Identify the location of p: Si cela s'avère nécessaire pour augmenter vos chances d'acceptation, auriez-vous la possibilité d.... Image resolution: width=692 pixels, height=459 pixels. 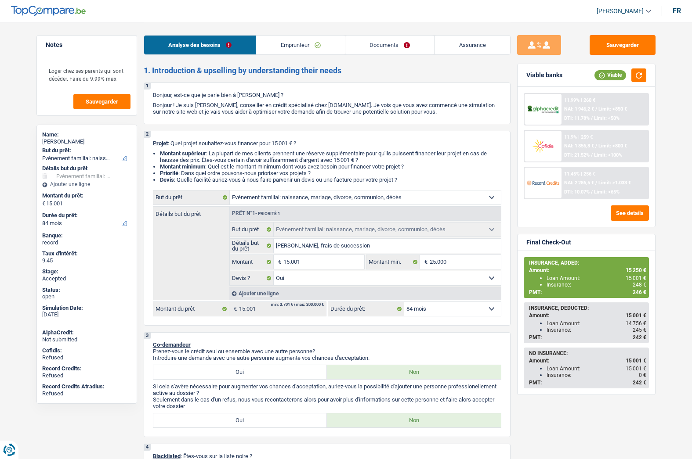
(327, 390).